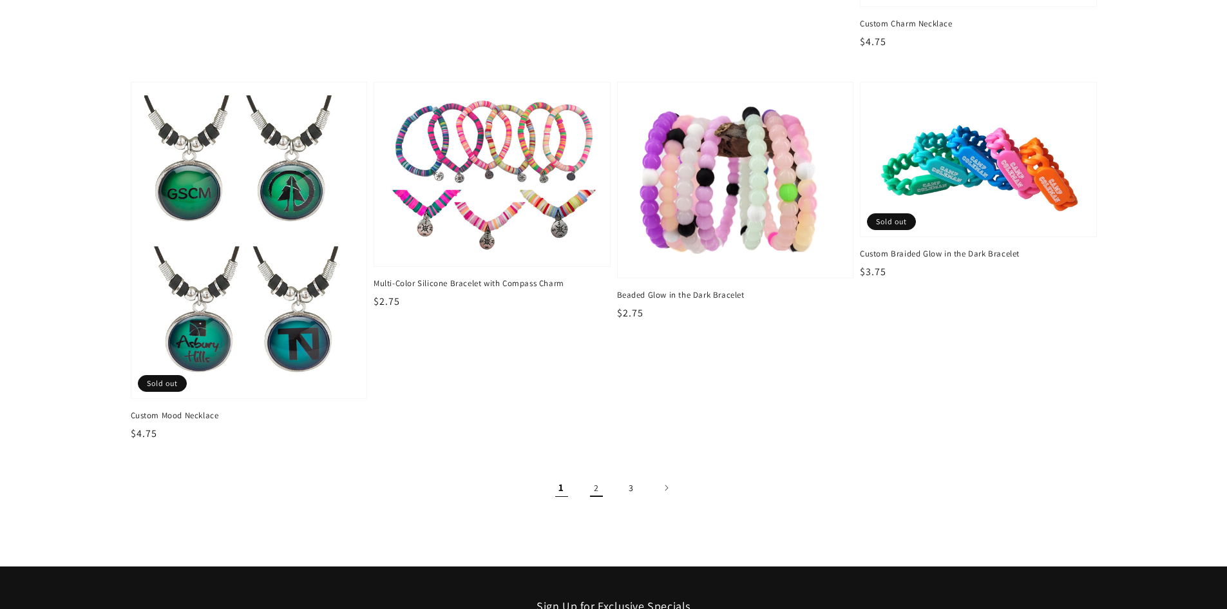  What do you see at coordinates (249, 415) in the screenshot?
I see `span: Custom Mood Necklace` at bounding box center [249, 415].